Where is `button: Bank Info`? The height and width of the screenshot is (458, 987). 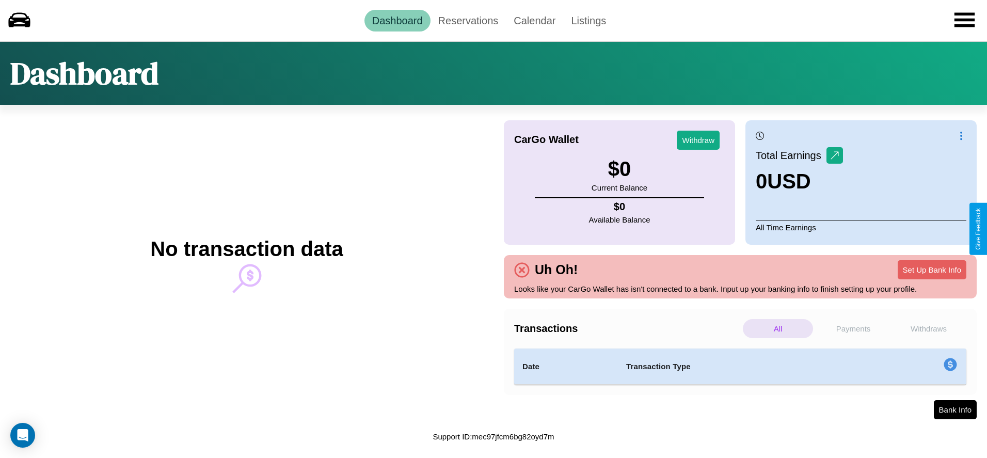 button: Bank Info is located at coordinates (955, 409).